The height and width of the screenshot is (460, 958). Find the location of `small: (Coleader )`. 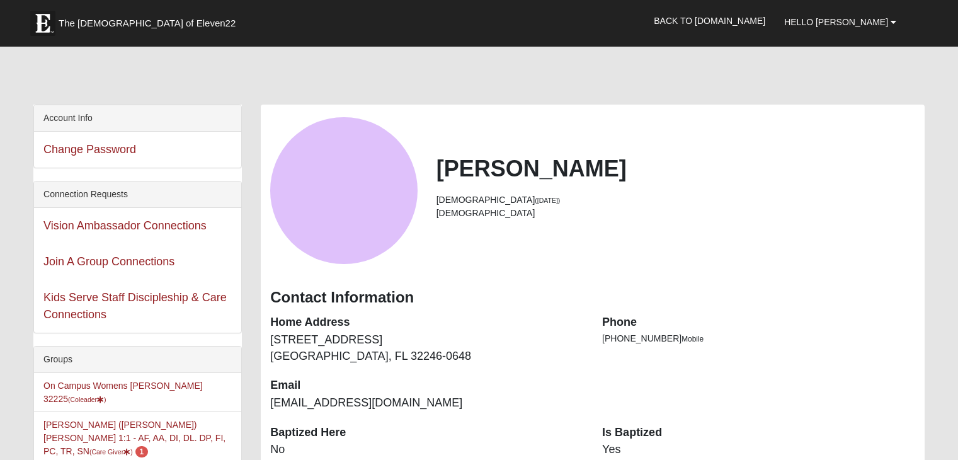

small: (Coleader ) is located at coordinates (87, 399).